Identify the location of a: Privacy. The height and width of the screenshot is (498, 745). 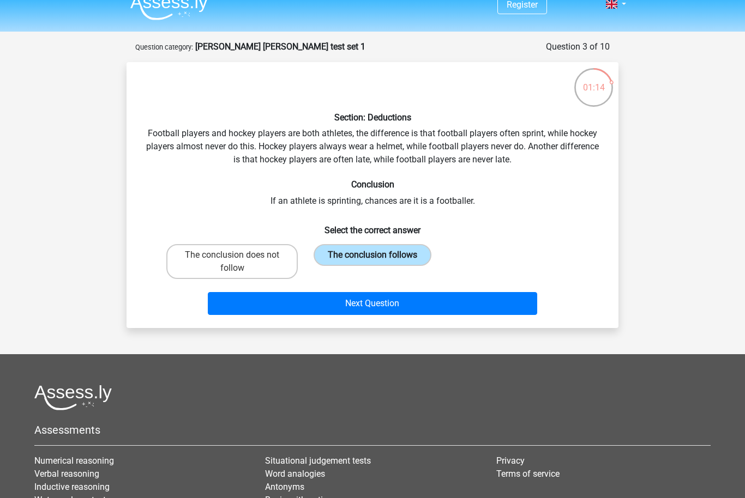
(510, 461).